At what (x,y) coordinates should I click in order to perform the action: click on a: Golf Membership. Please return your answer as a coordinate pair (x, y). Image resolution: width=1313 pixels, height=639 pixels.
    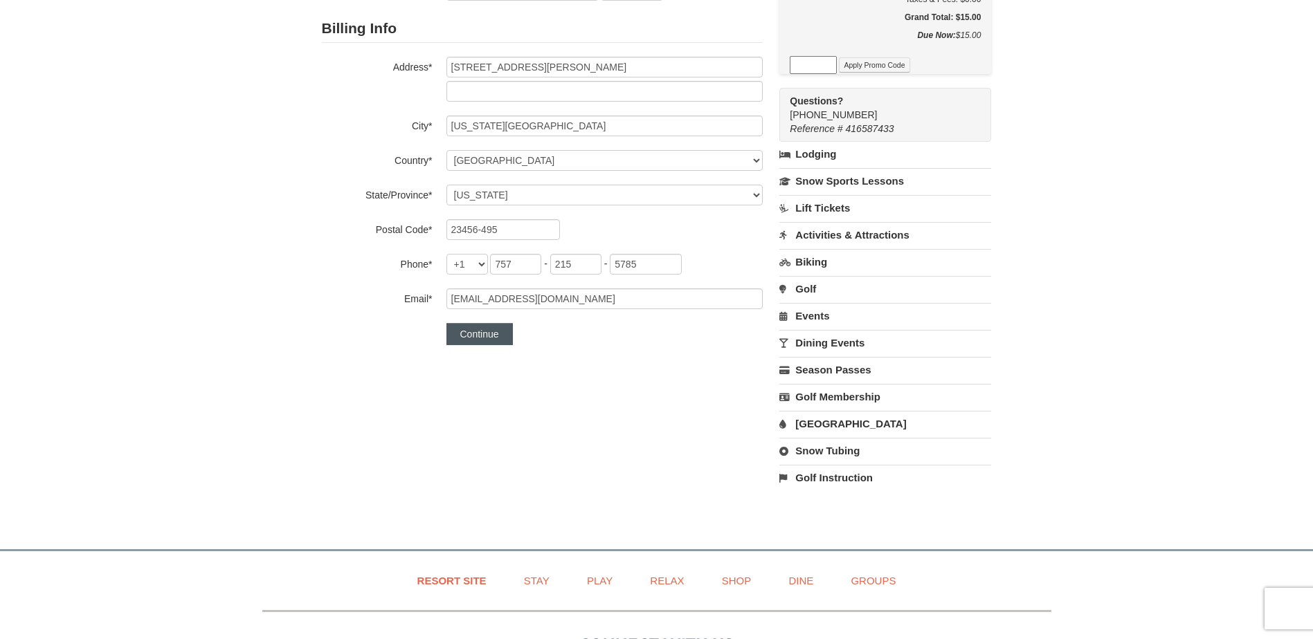
    Looking at the image, I should click on (885, 397).